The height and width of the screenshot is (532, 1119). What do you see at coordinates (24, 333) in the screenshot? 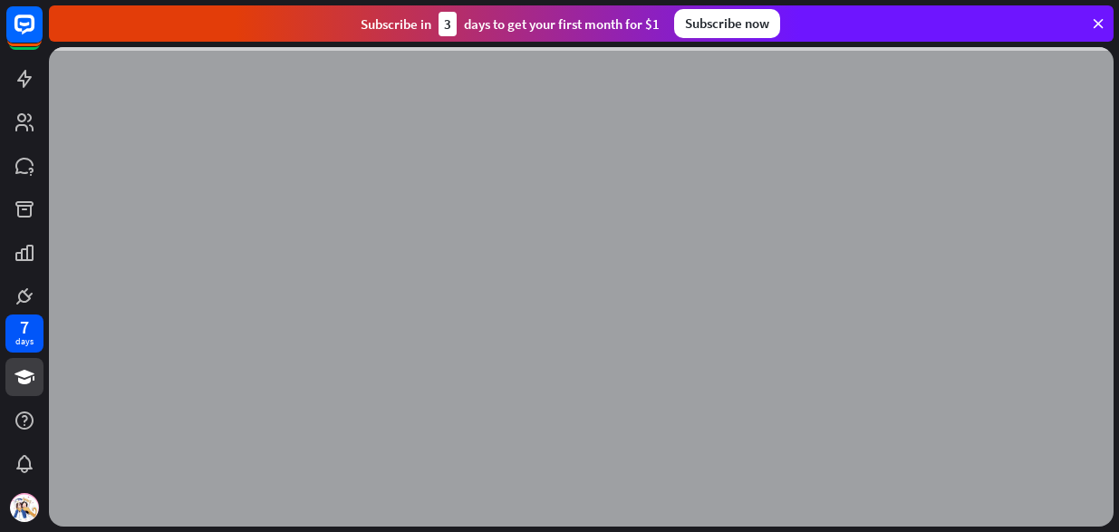
I see `a: 7 days` at bounding box center [24, 333].